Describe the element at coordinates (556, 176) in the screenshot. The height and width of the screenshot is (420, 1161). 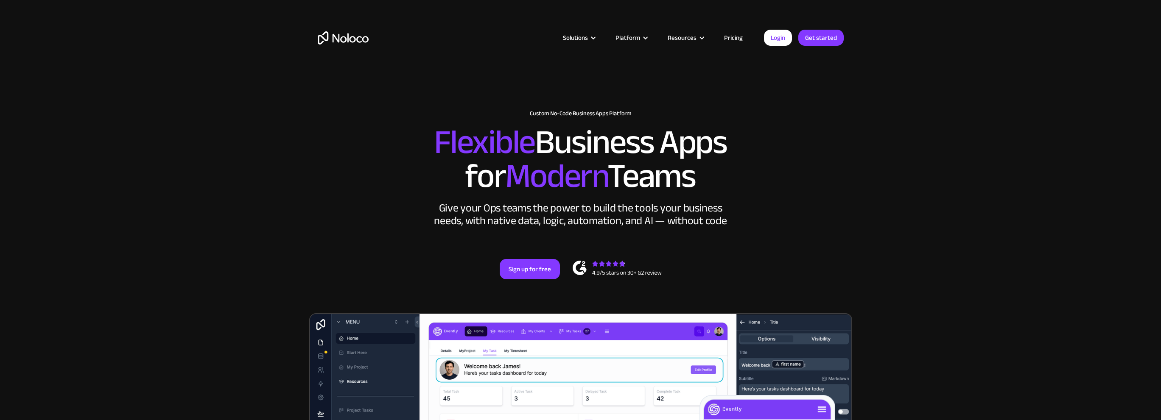
I see `span: Modern` at that location.